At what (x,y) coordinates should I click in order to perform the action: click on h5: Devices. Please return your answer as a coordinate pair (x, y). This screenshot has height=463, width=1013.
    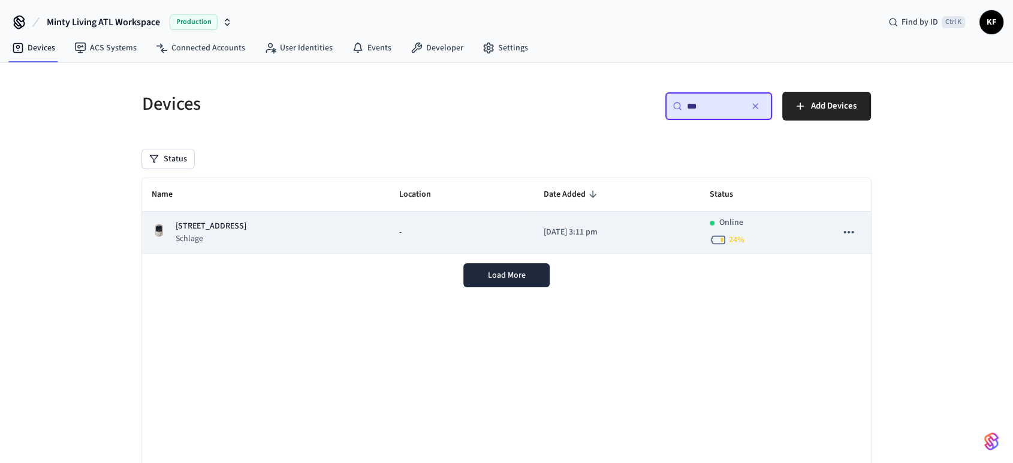
    Looking at the image, I should click on (321, 104).